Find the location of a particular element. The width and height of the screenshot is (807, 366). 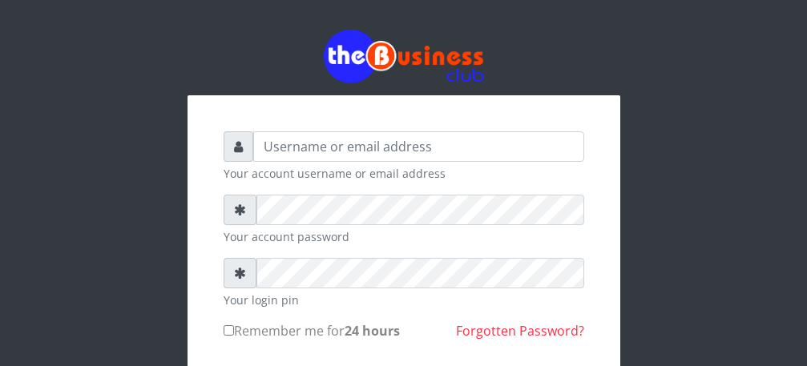

input: Username or email address is located at coordinates (418, 147).